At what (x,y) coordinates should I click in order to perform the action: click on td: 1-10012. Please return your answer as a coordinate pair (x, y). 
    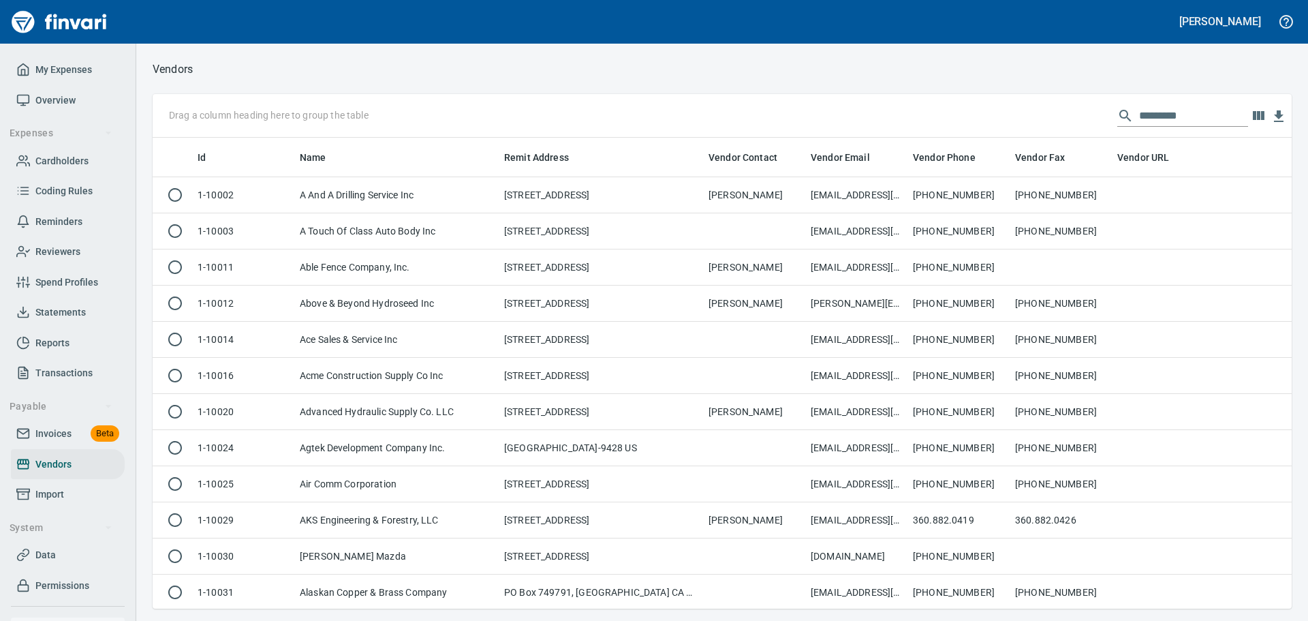
    Looking at the image, I should click on (243, 303).